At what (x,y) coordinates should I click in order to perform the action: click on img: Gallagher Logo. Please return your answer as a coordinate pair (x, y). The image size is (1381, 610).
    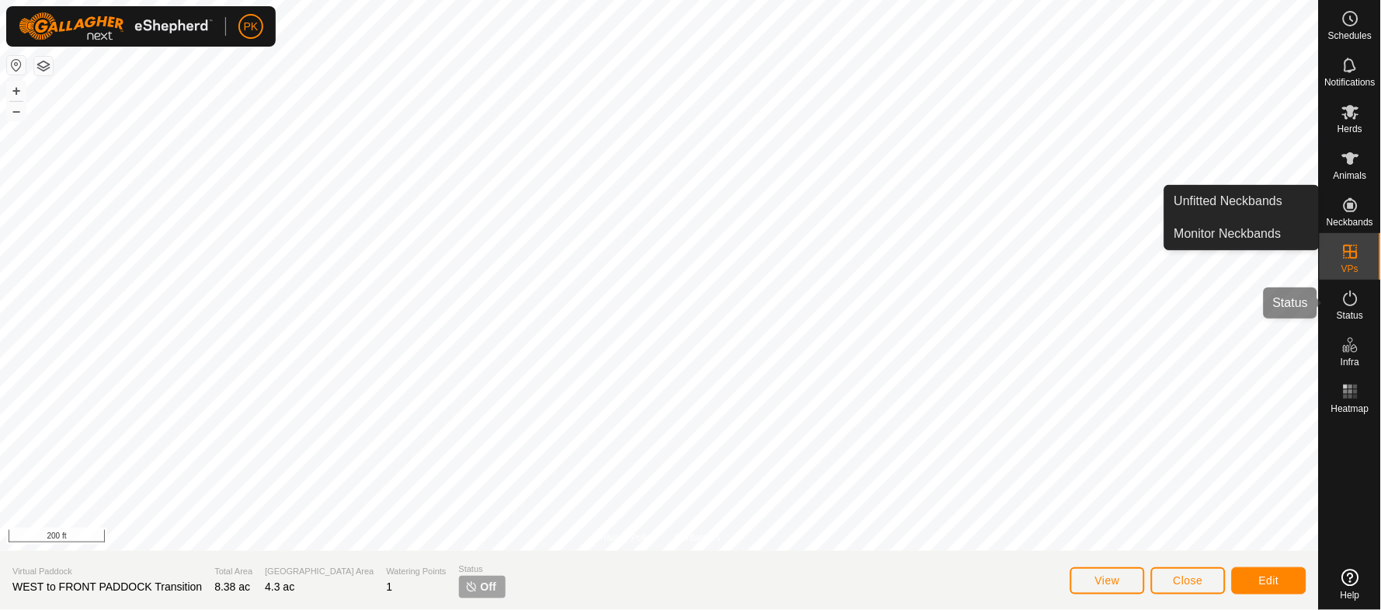
    Looking at the image, I should click on (116, 26).